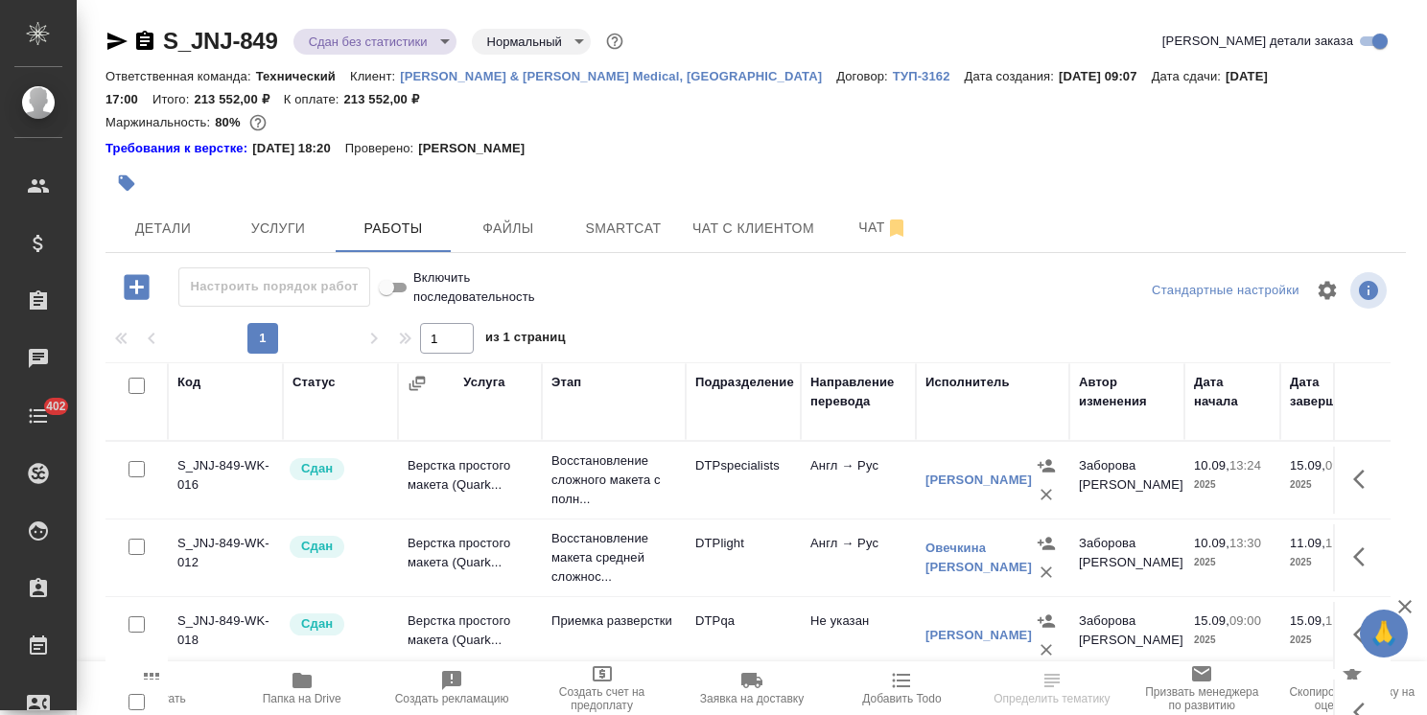  What do you see at coordinates (160, 122) in the screenshot?
I see `p: Маржинальность:` at bounding box center [160, 122].